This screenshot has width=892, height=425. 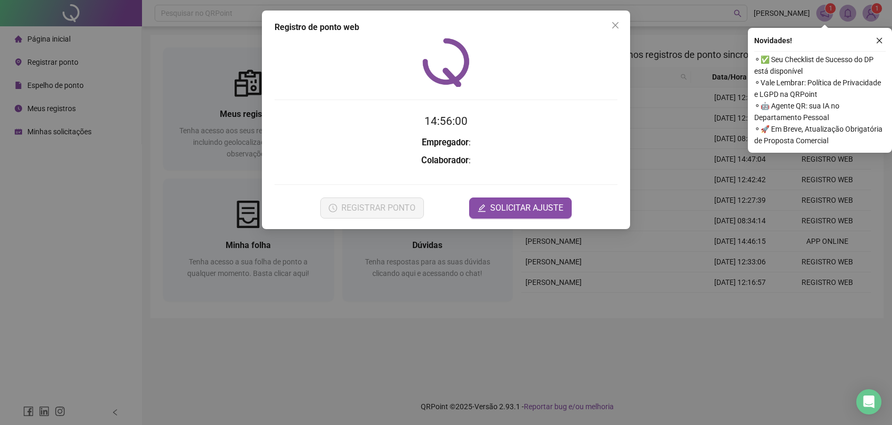 I want to click on span: ⚬ Vale Lembrar: Política de Privacidade e LGPD na QRPoint, so click(x=820, y=88).